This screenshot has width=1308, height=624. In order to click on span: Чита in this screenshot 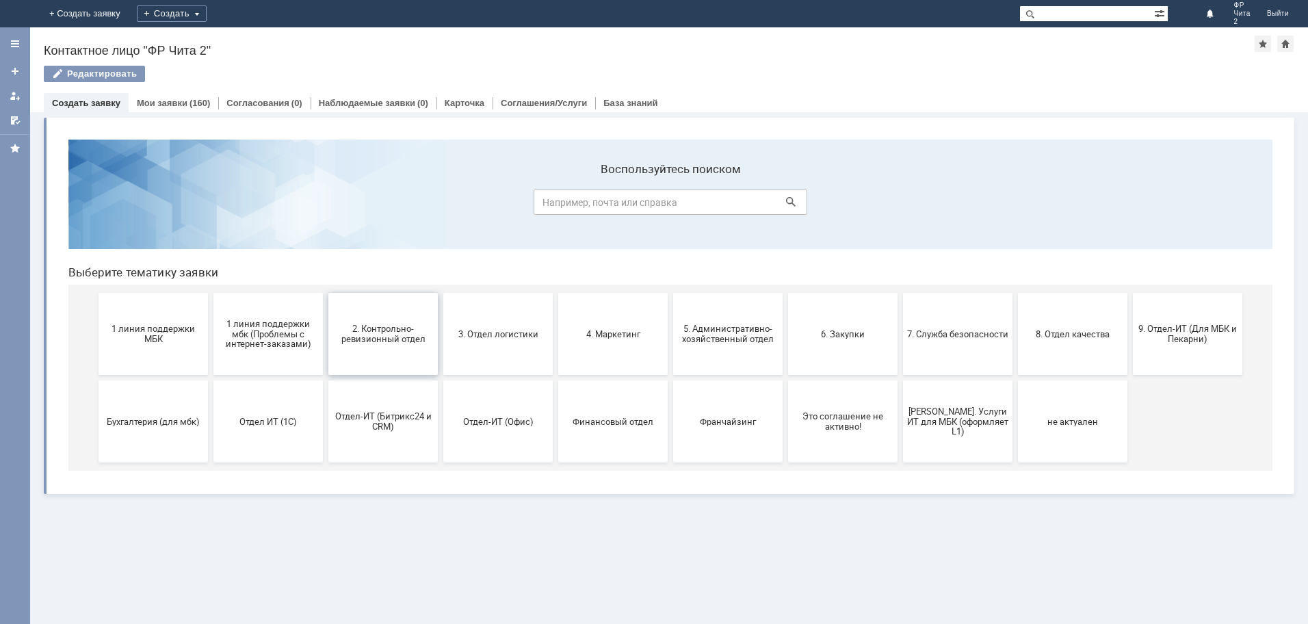, I will do `click(1243, 14)`.